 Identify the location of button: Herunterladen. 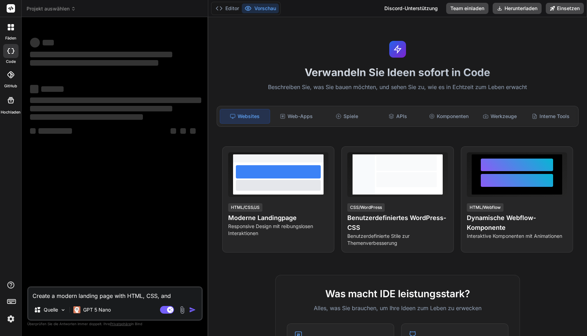
(517, 8).